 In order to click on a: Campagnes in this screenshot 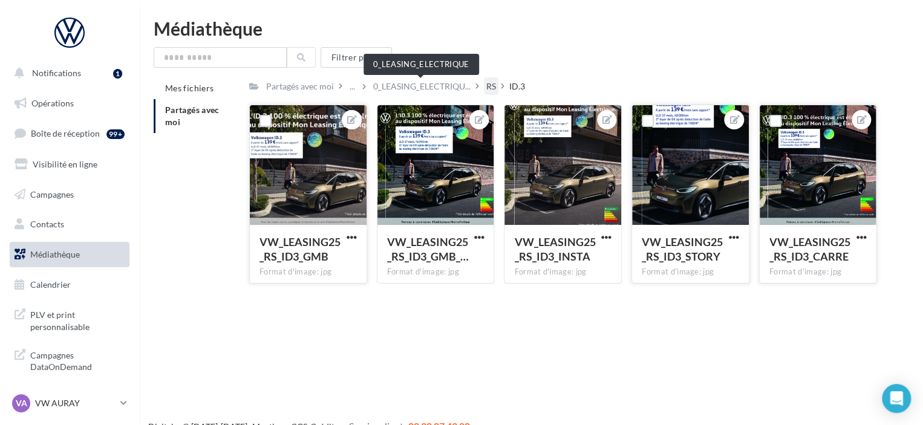, I will do `click(70, 195)`.